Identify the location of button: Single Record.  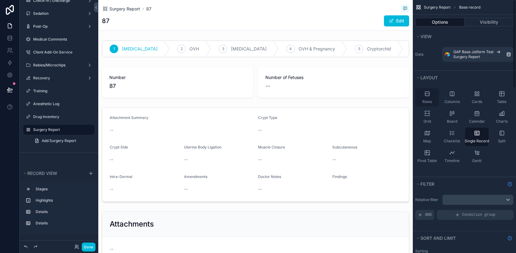
(477, 137).